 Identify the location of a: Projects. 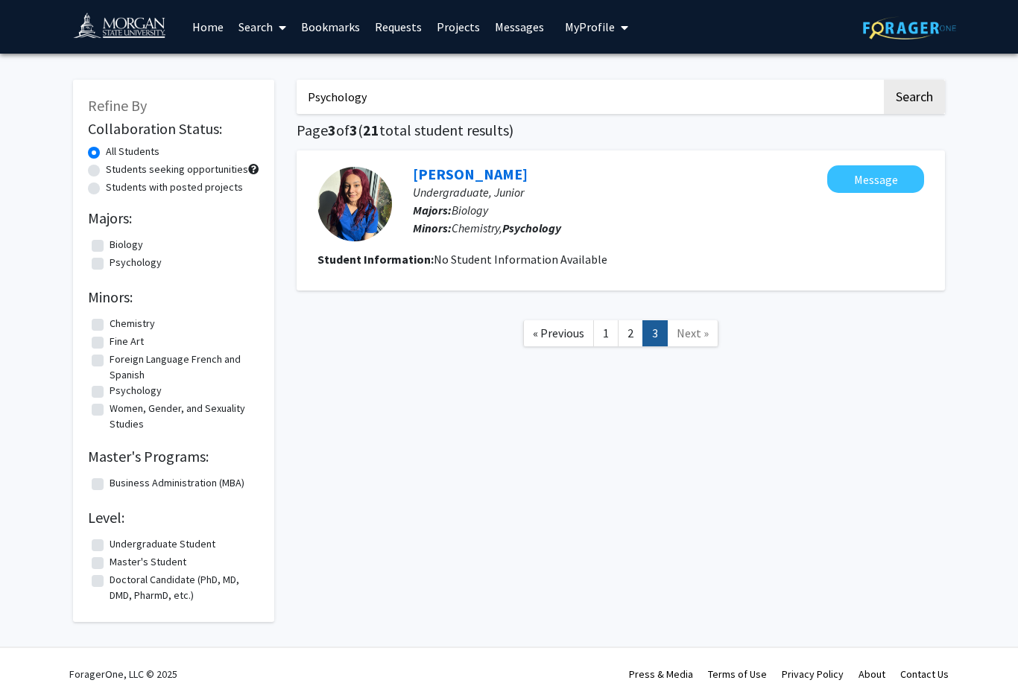
(458, 27).